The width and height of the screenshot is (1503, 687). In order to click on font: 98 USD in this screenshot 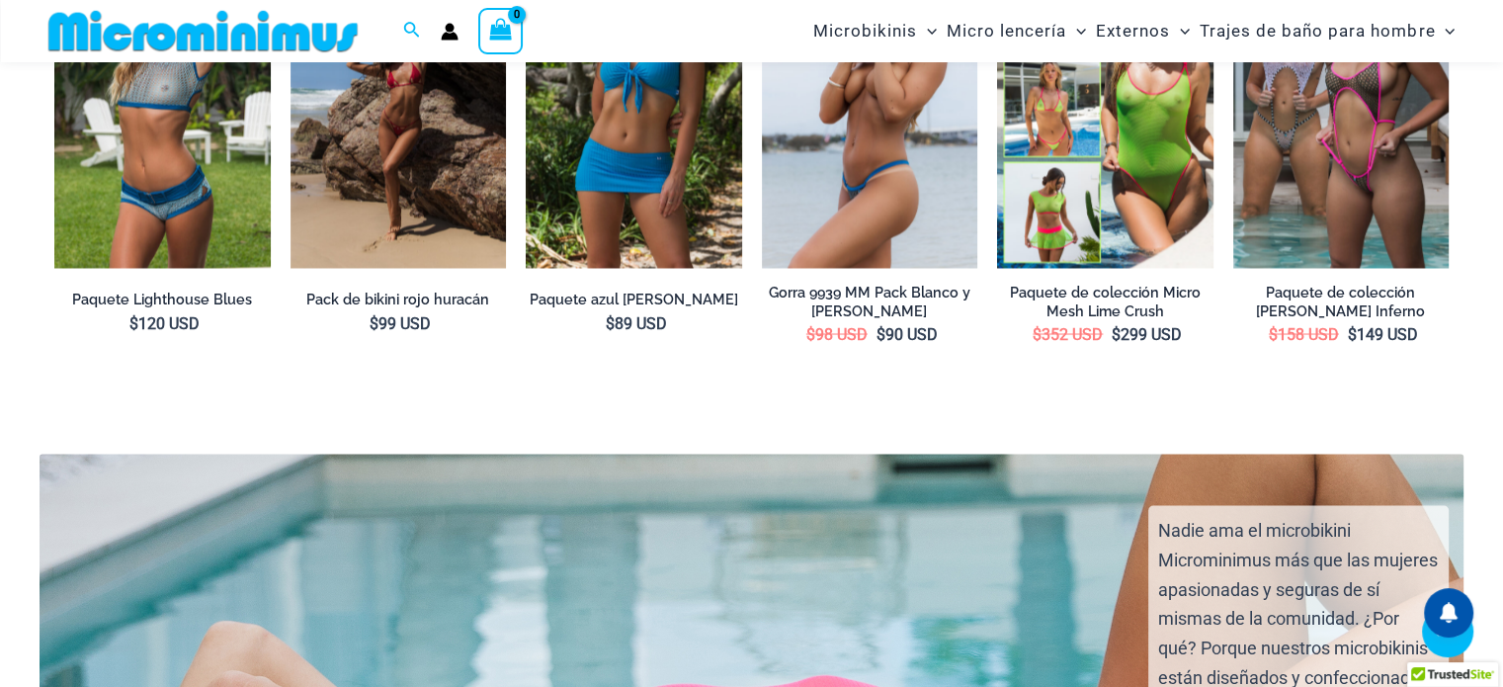, I will do `click(841, 333)`.